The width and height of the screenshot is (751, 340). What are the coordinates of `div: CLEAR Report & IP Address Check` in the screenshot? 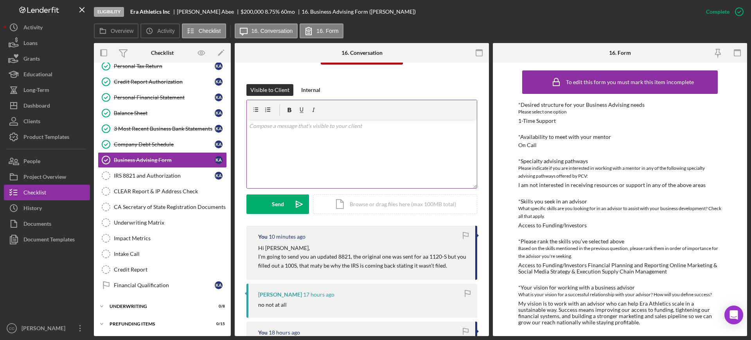 It's located at (170, 191).